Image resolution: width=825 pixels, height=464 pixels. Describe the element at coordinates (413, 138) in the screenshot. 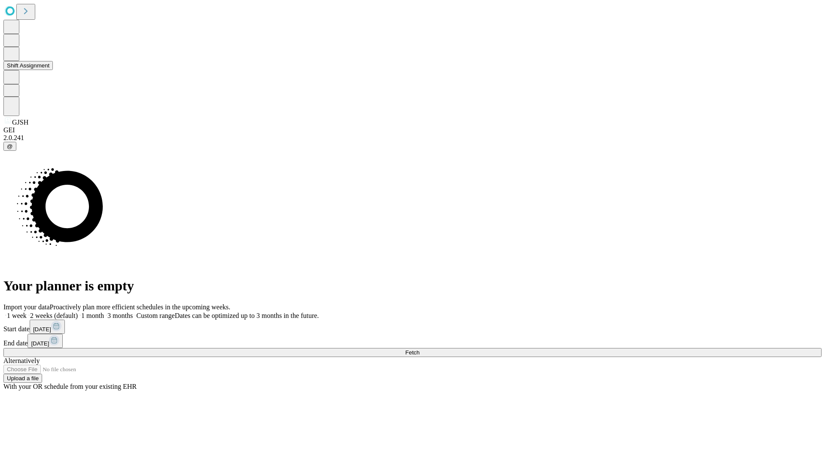

I see `div: 2.0.241` at that location.